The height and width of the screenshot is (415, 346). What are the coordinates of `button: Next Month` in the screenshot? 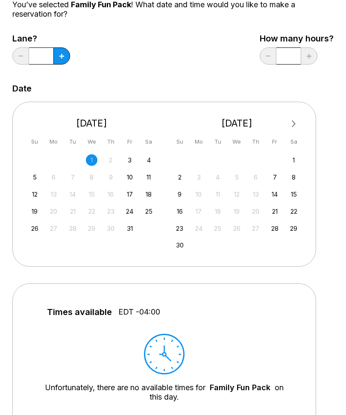 It's located at (294, 124).